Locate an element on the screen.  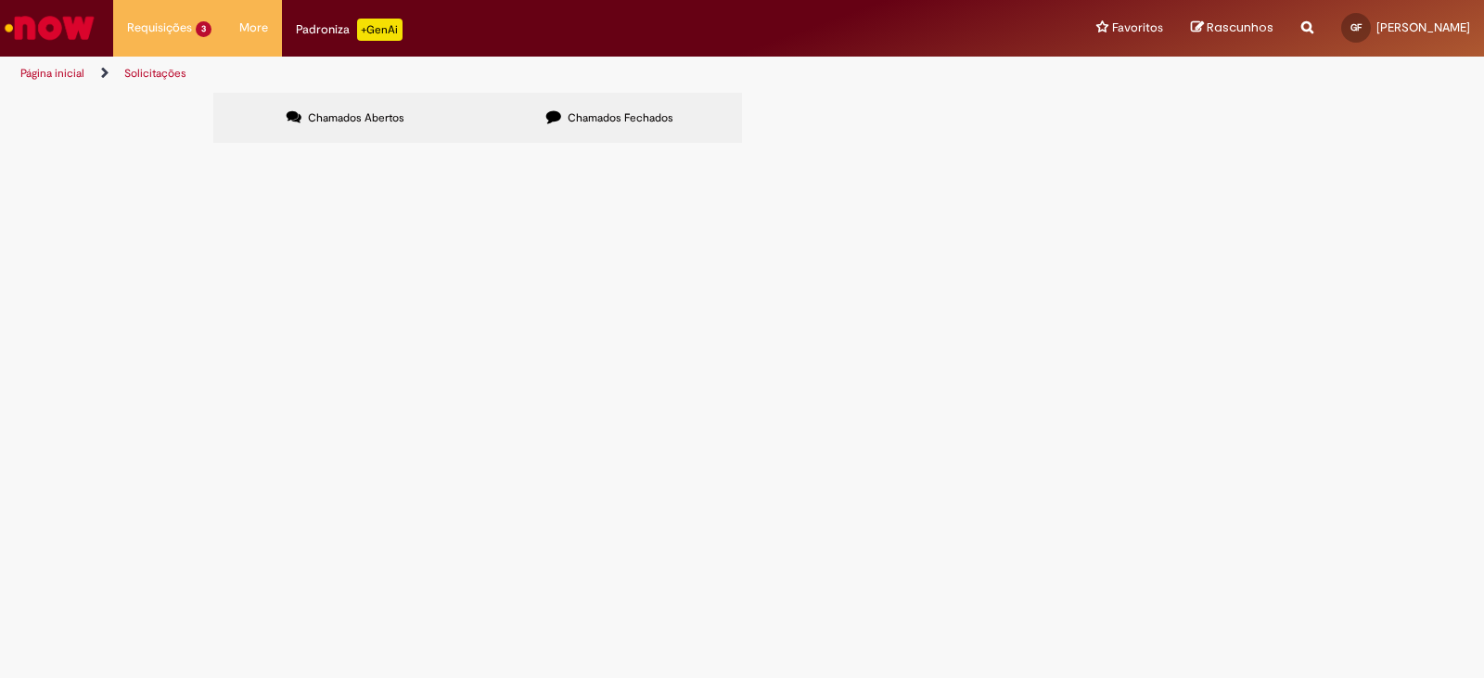
span: More is located at coordinates (253, 28).